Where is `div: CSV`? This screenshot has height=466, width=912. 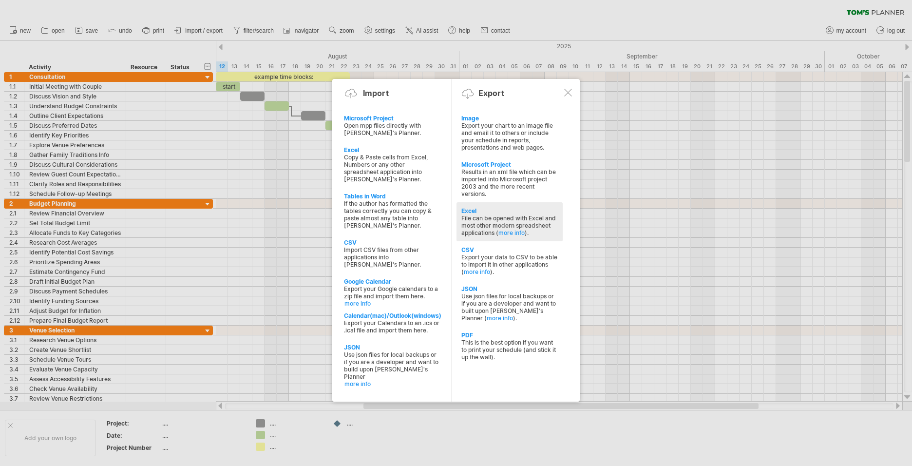 div: CSV is located at coordinates (510, 250).